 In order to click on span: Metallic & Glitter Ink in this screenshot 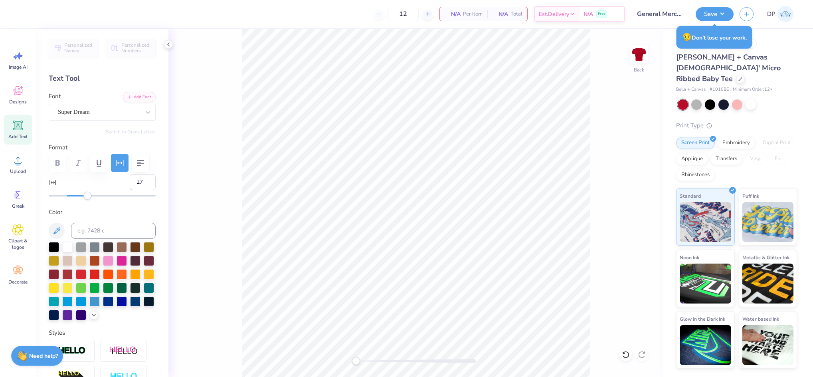, I will do `click(766, 257)`.